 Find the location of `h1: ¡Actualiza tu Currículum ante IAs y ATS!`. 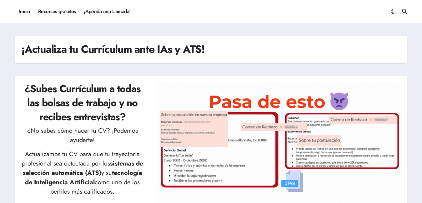

h1: ¡Actualiza tu Currículum ante IAs y ATS! is located at coordinates (113, 49).